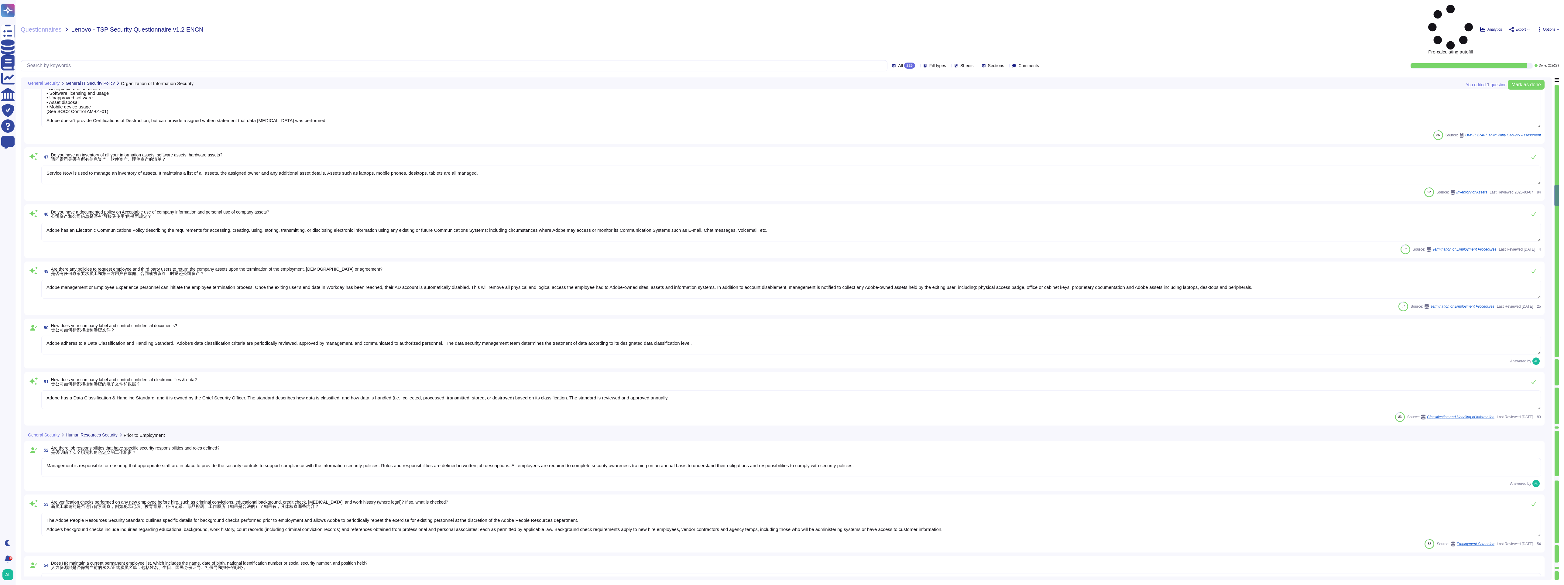 The height and width of the screenshot is (585, 1564). I want to click on span: 82, so click(1405, 249).